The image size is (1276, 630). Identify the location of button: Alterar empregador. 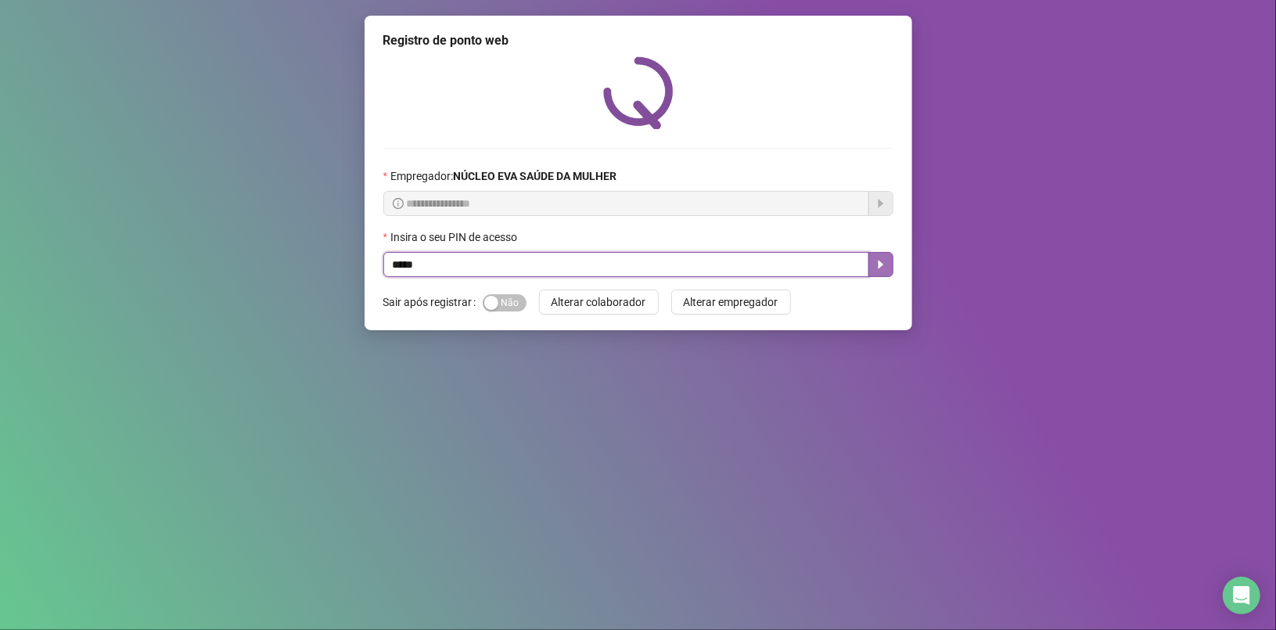
(731, 302).